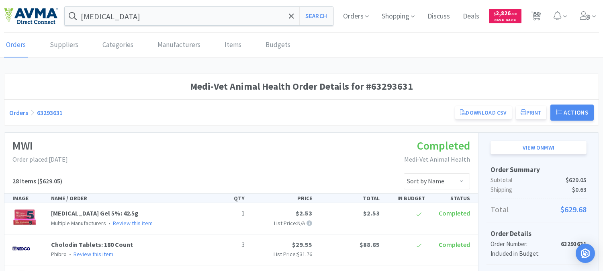 This screenshot has width=603, height=271. What do you see at coordinates (538, 169) in the screenshot?
I see `h5: Order Summary` at bounding box center [538, 169].